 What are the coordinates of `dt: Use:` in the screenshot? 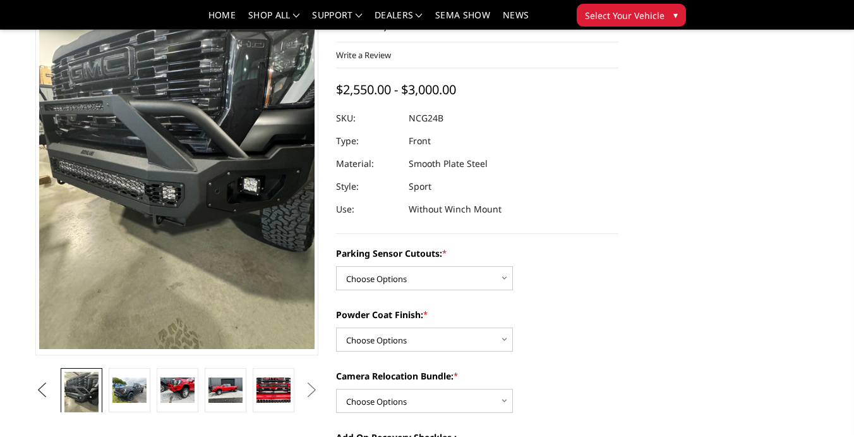 It's located at (368, 209).